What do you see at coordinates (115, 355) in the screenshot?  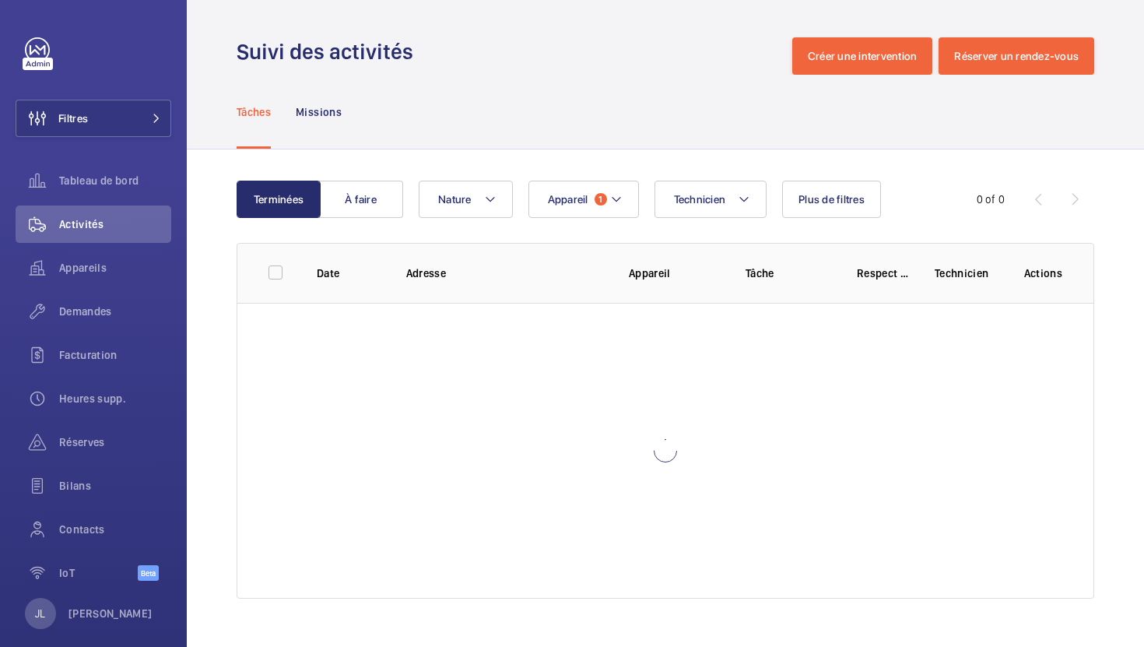 I see `span: Facturation` at bounding box center [115, 355].